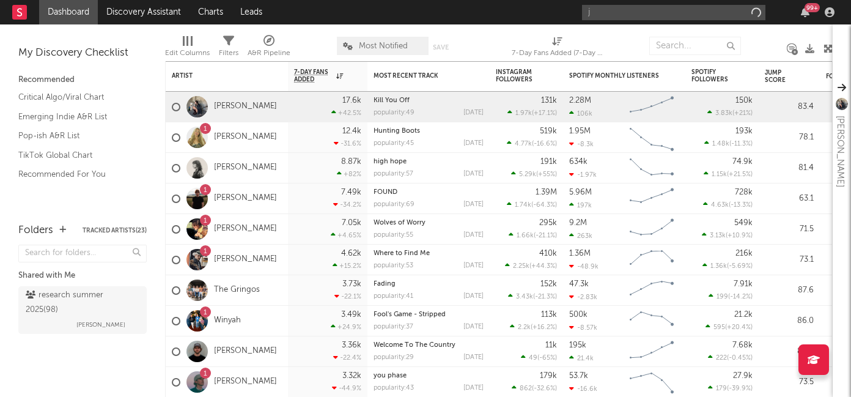  I want to click on div: Where to Find Me, so click(429, 253).